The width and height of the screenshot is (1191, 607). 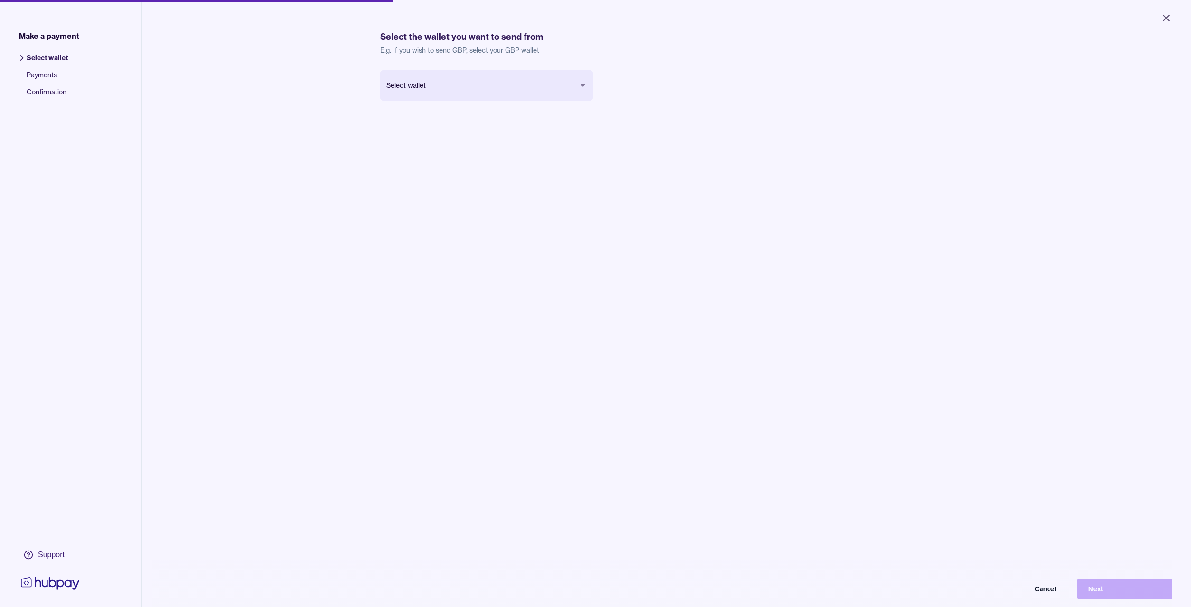 What do you see at coordinates (47, 79) in the screenshot?
I see `span: Payments` at bounding box center [47, 79].